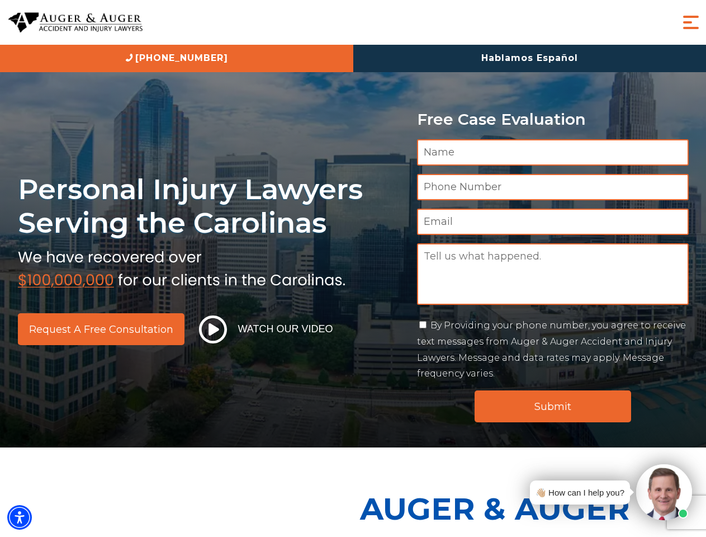 This screenshot has width=706, height=537. Describe the element at coordinates (101, 329) in the screenshot. I see `a: Request a Free Consultation` at that location.